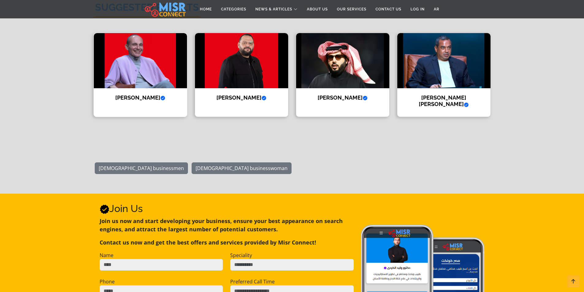 The image size is (584, 292). What do you see at coordinates (106, 256) in the screenshot?
I see `label: Name` at bounding box center [106, 256].